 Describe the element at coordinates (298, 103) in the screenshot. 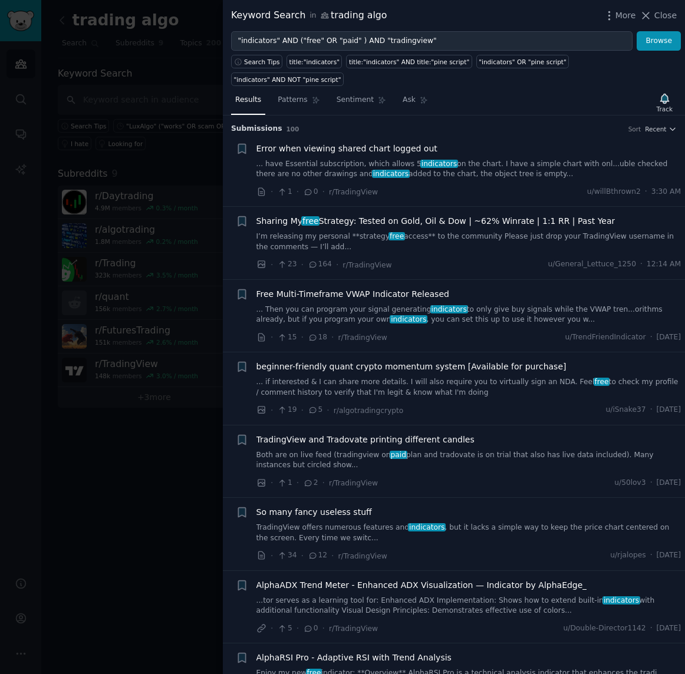

I see `a: Patterns` at that location.